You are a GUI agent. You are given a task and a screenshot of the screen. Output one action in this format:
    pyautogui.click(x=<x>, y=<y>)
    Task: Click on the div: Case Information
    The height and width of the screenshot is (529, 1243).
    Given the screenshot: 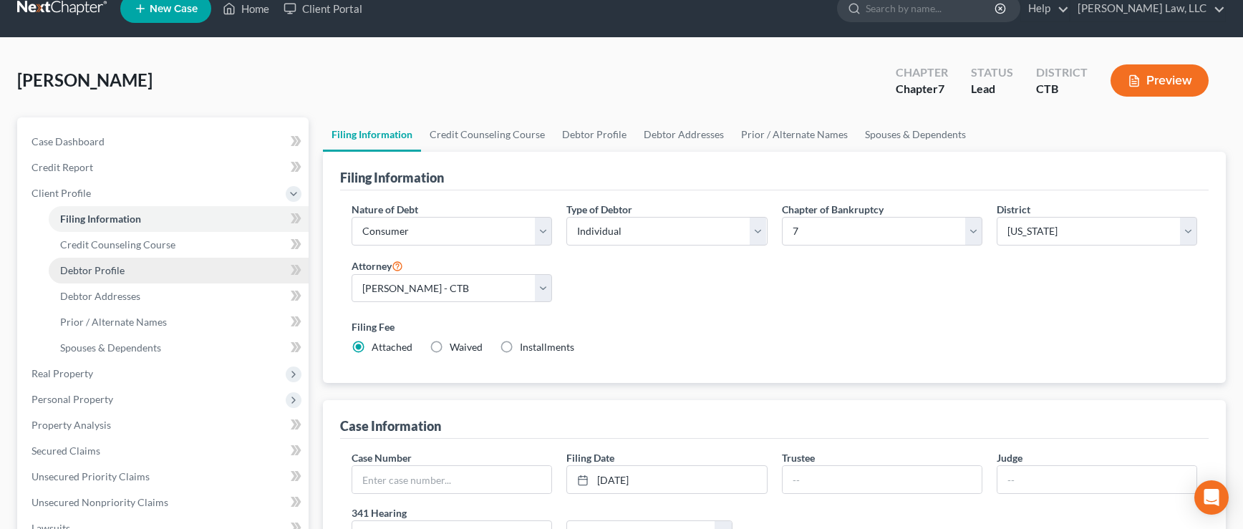 What is the action you would take?
    pyautogui.click(x=390, y=426)
    